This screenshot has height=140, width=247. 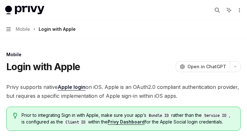 What do you see at coordinates (126, 122) in the screenshot?
I see `a: Privy Dashboard` at bounding box center [126, 122].